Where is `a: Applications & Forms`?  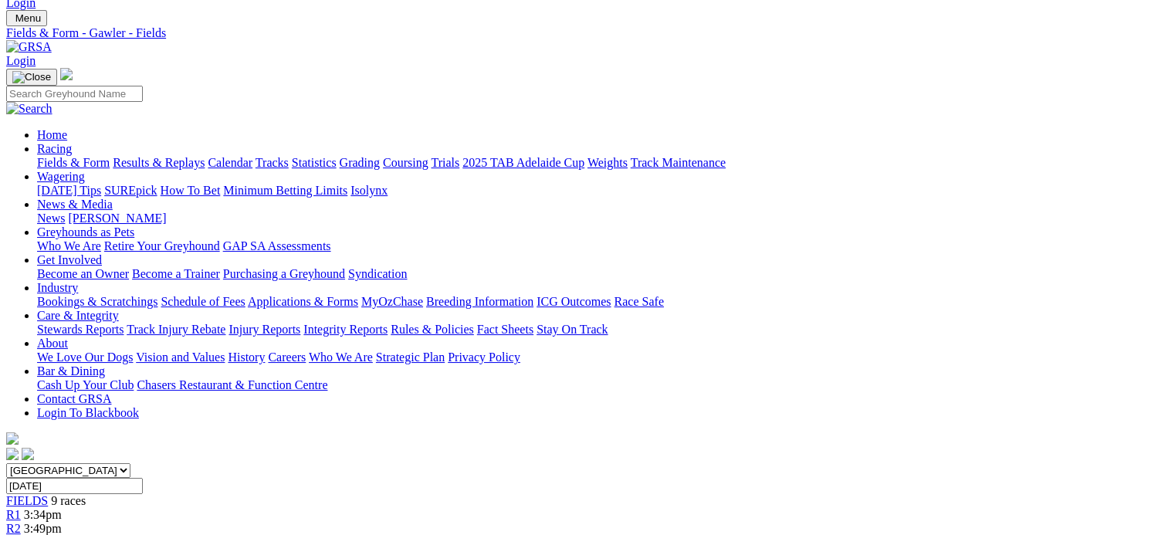 a: Applications & Forms is located at coordinates (303, 301).